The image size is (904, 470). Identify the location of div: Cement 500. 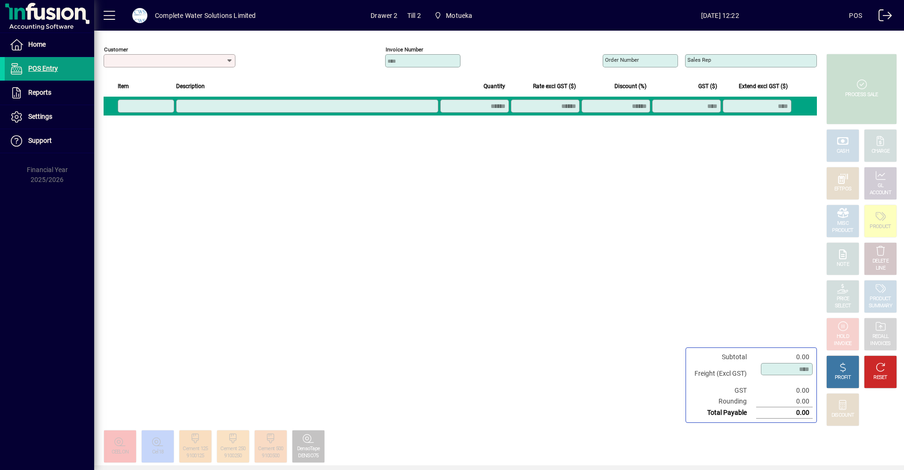
(270, 448).